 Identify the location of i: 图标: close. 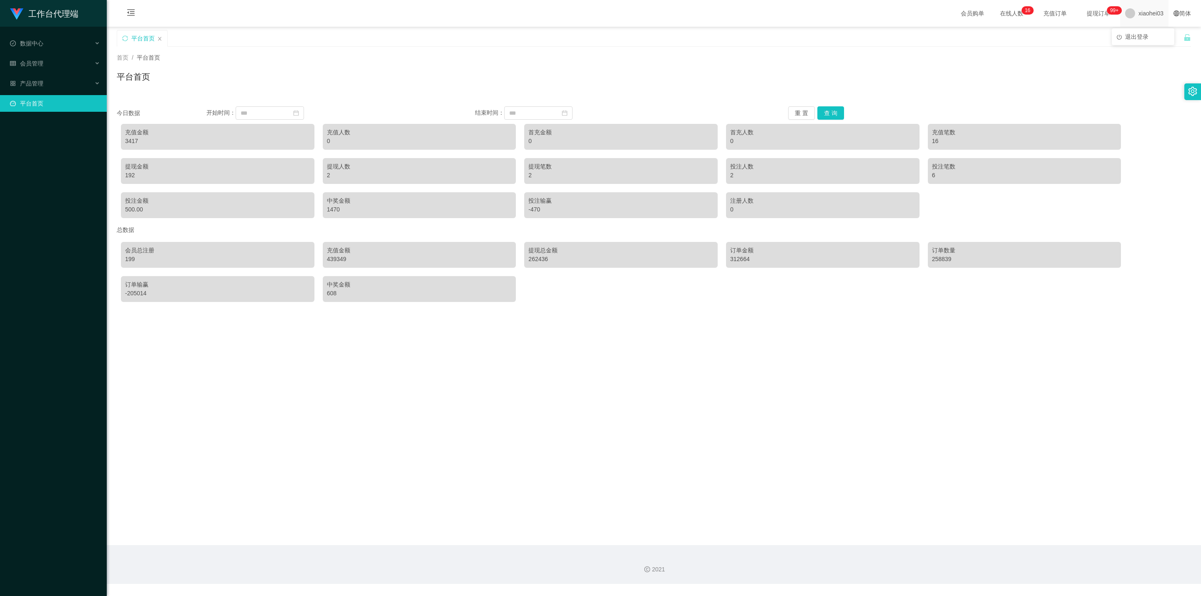
(160, 39).